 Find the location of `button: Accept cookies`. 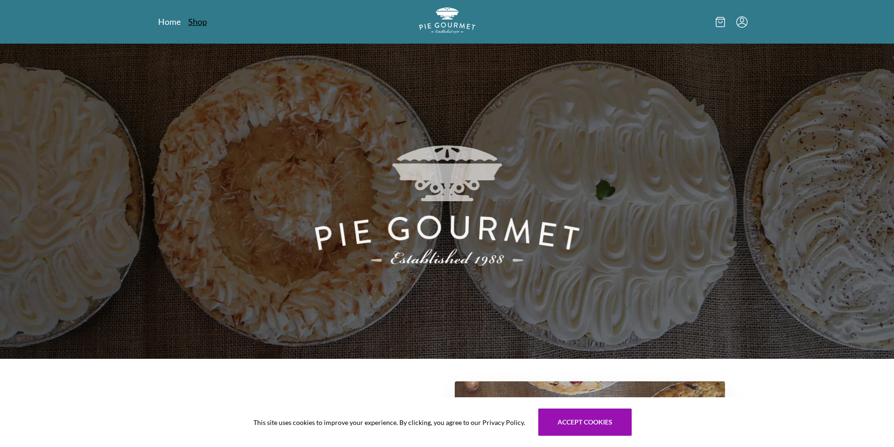

button: Accept cookies is located at coordinates (585, 422).